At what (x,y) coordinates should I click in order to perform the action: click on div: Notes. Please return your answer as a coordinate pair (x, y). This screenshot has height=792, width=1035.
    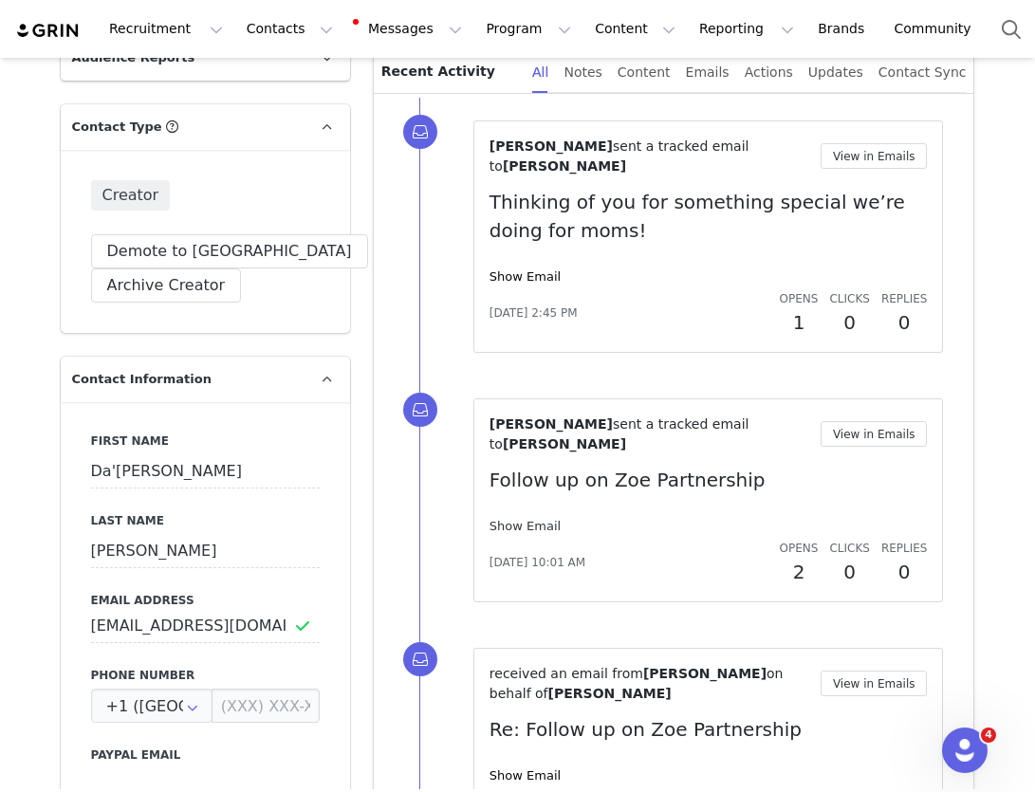
    Looking at the image, I should click on (583, 72).